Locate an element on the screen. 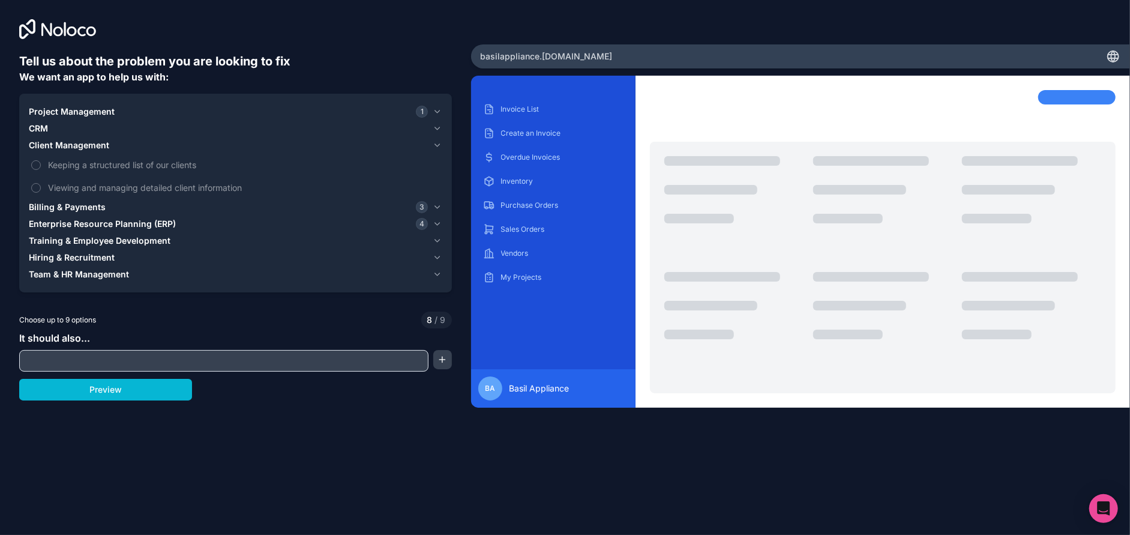 The image size is (1130, 535). span: We want an app to help us with: is located at coordinates (94, 77).